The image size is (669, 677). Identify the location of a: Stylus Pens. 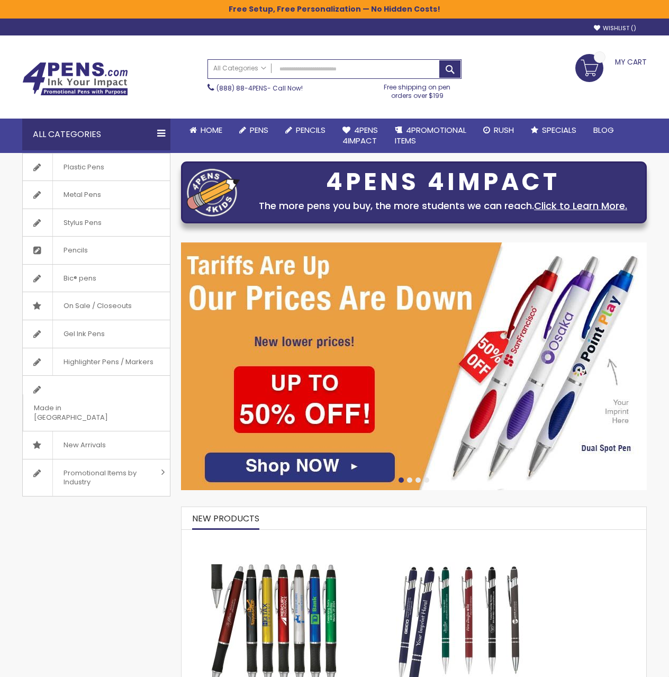
(96, 223).